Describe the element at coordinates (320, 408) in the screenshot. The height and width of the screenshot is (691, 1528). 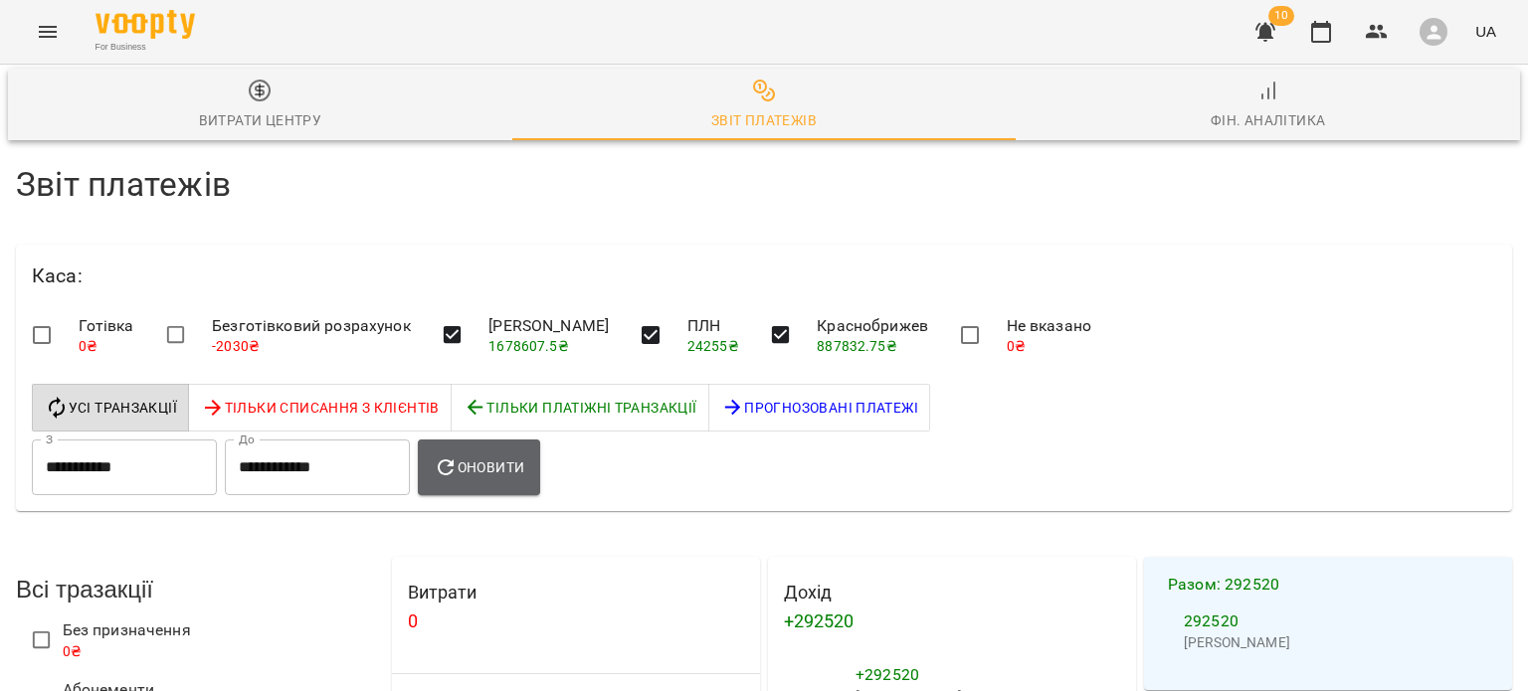
I see `span: Тільки Списання з клієнтів` at that location.